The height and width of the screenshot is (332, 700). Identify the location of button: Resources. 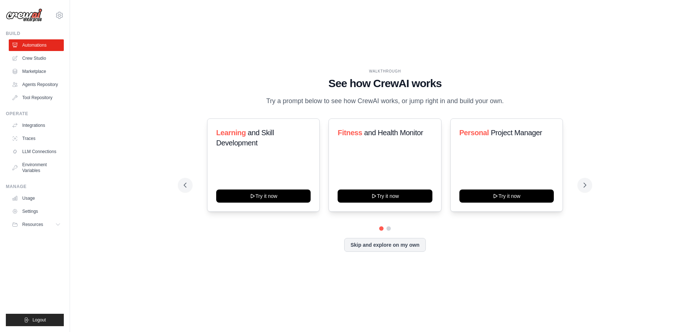
(36, 225).